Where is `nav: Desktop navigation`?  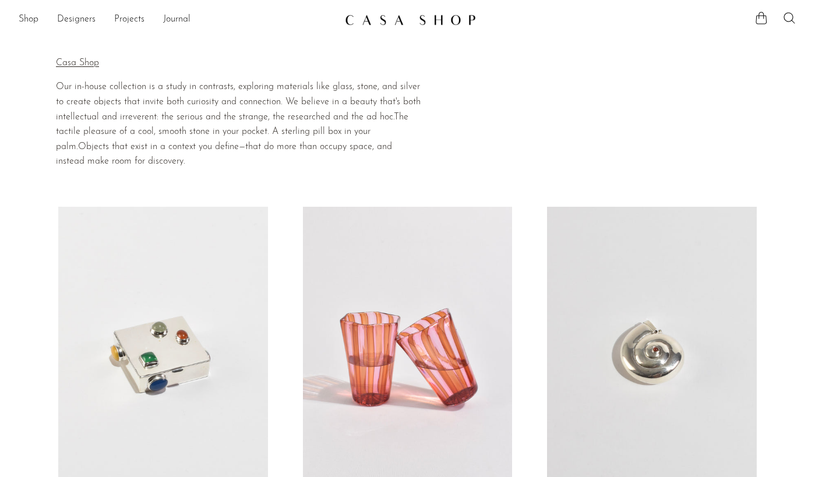 nav: Desktop navigation is located at coordinates (177, 20).